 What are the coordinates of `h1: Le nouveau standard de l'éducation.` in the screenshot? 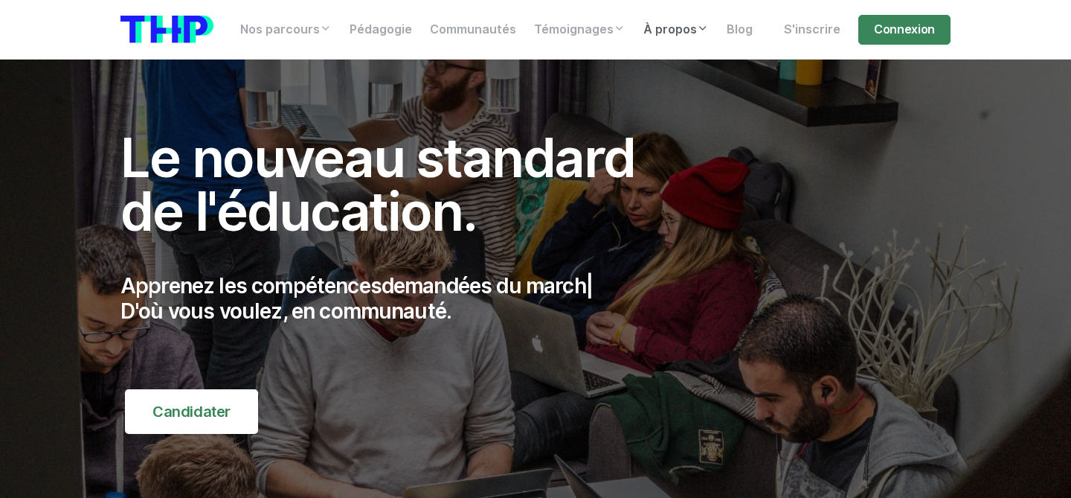 It's located at (394, 184).